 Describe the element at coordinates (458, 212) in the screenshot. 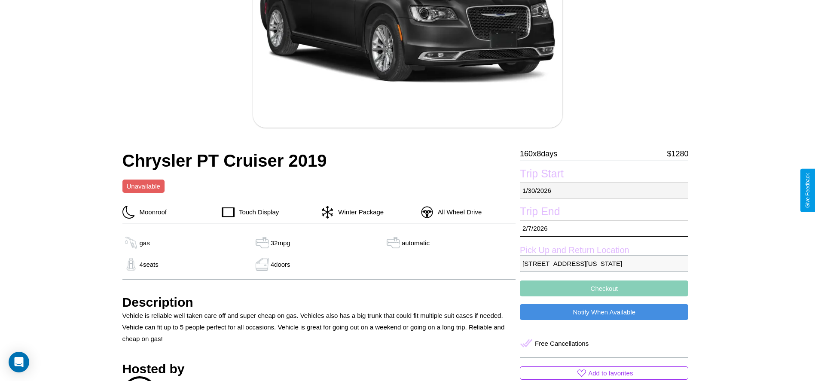

I see `p: All Wheel Drive` at that location.